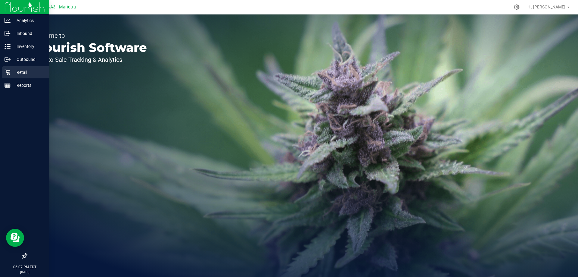  What do you see at coordinates (90, 36) in the screenshot?
I see `p: Welcome to` at bounding box center [90, 36].